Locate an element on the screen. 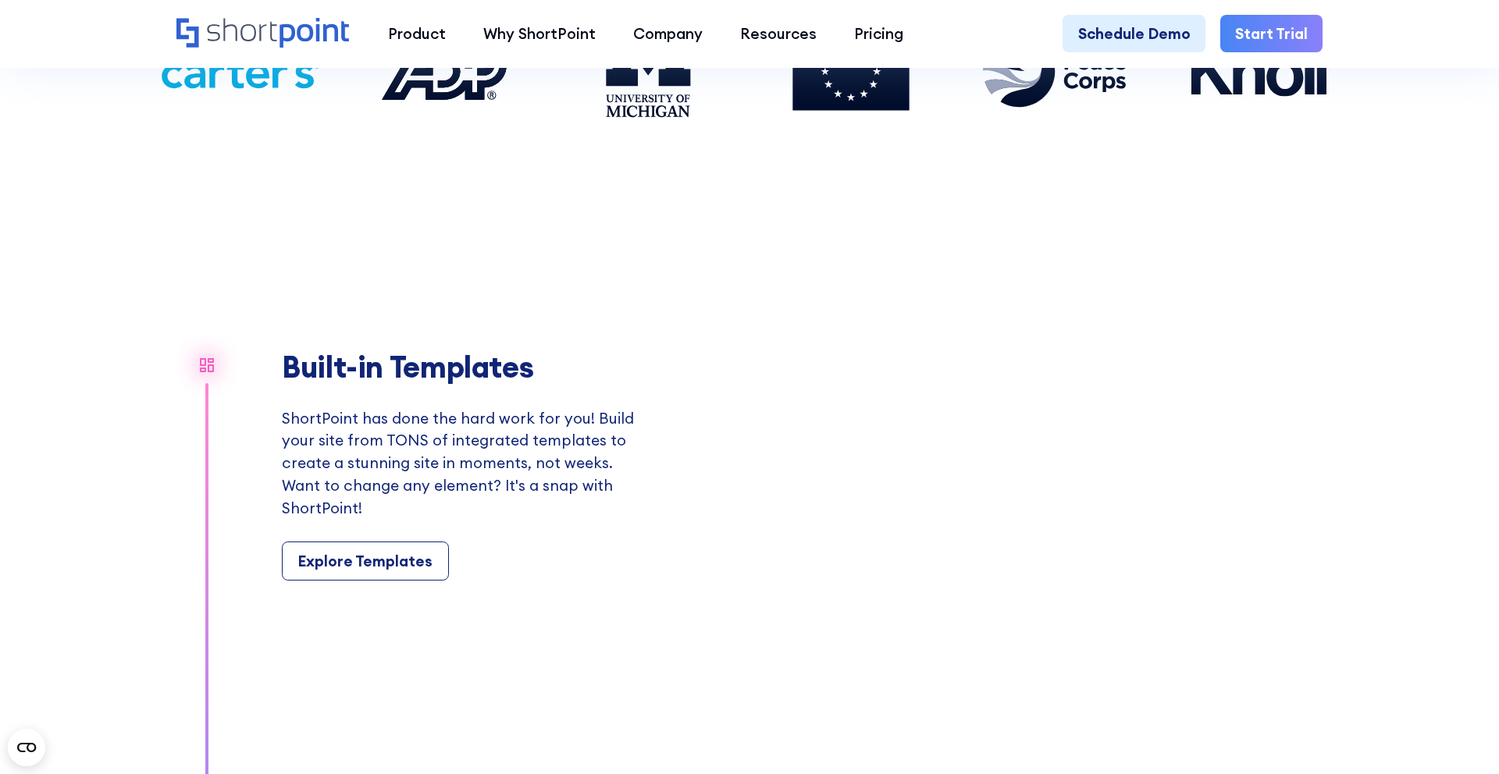 The height and width of the screenshot is (774, 1499). a: Product is located at coordinates (417, 34).